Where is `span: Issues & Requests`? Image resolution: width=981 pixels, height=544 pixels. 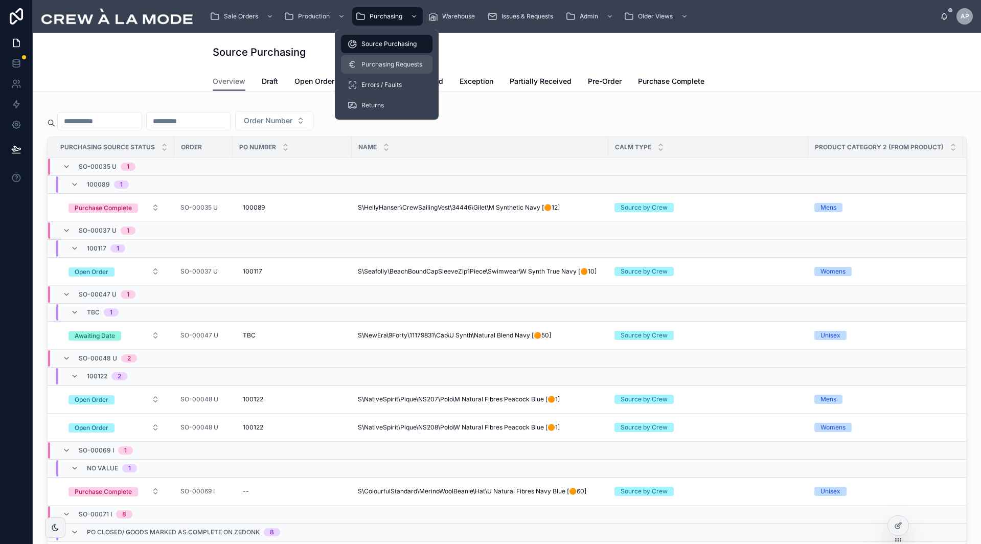
span: Issues & Requests is located at coordinates (527, 16).